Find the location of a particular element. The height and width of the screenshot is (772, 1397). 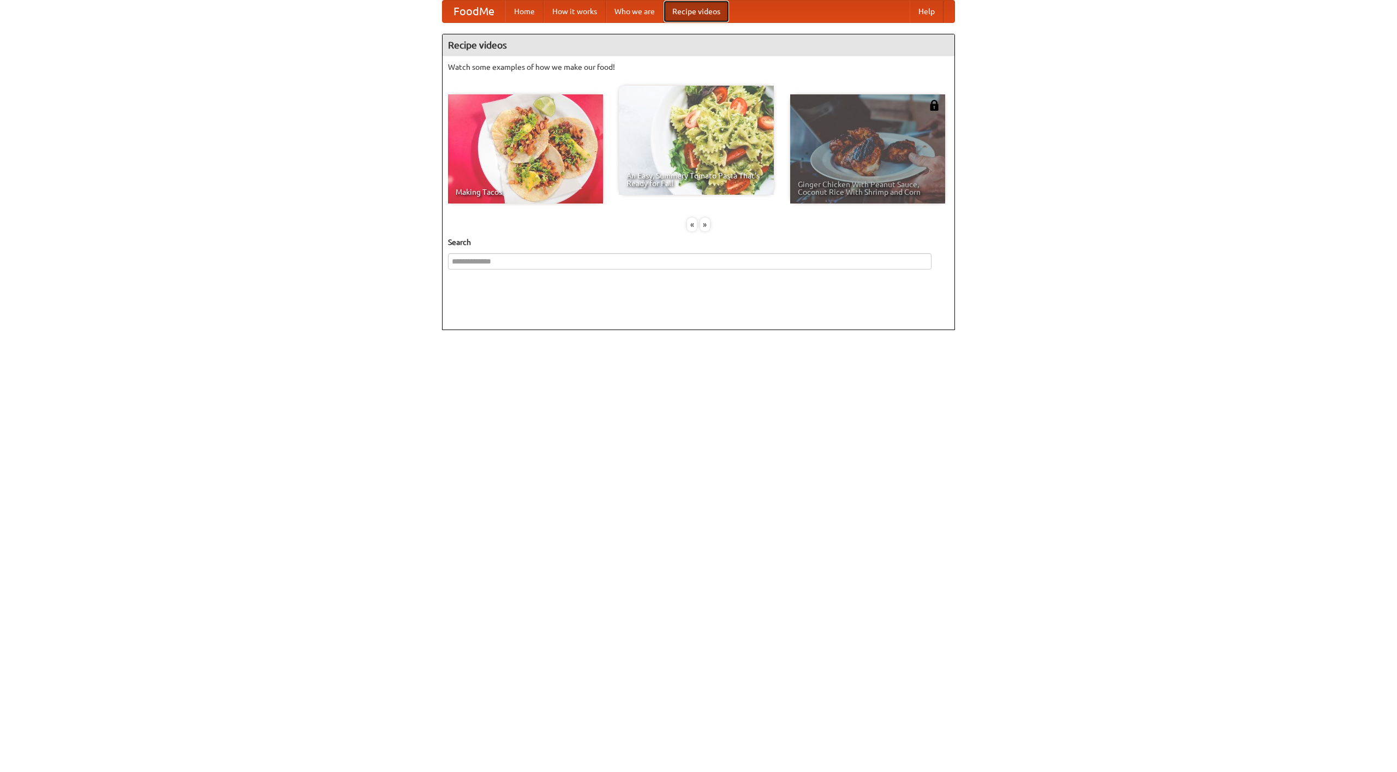

span: Making Tacos is located at coordinates (526, 192).